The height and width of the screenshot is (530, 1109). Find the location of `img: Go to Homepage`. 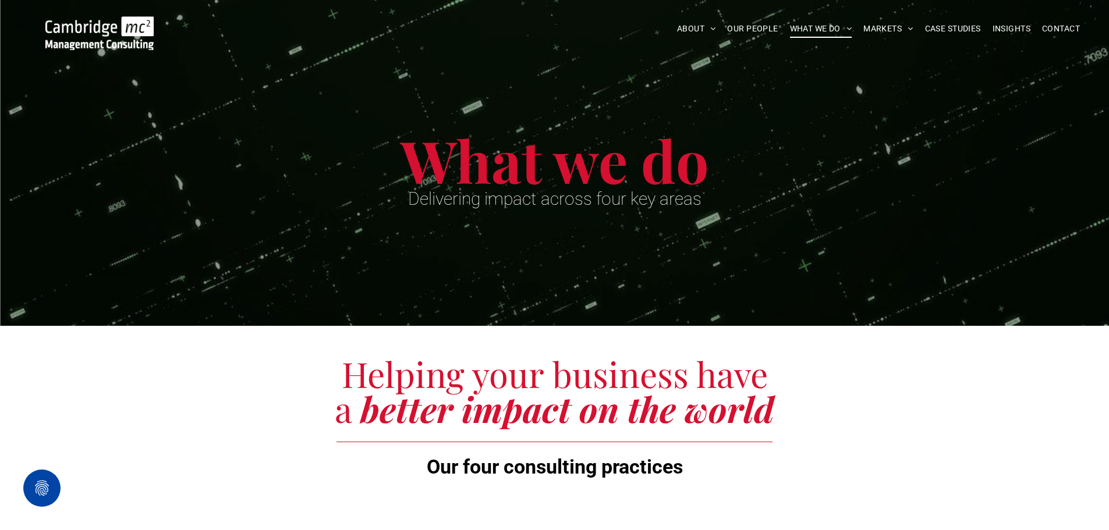

img: Go to Homepage is located at coordinates (100, 33).